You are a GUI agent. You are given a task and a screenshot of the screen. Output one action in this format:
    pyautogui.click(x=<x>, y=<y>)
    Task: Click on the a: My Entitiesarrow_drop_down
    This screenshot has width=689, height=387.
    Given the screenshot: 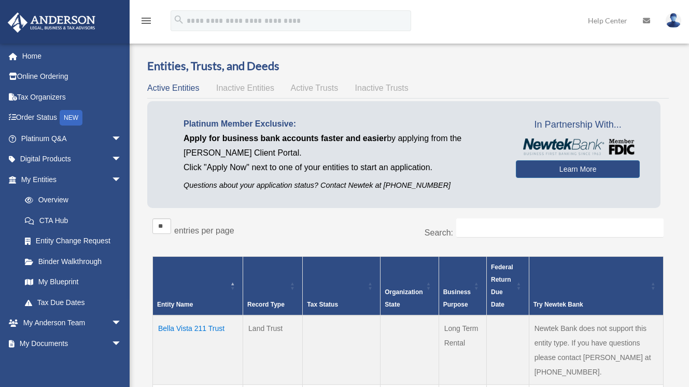 What is the action you would take?
    pyautogui.click(x=69, y=179)
    